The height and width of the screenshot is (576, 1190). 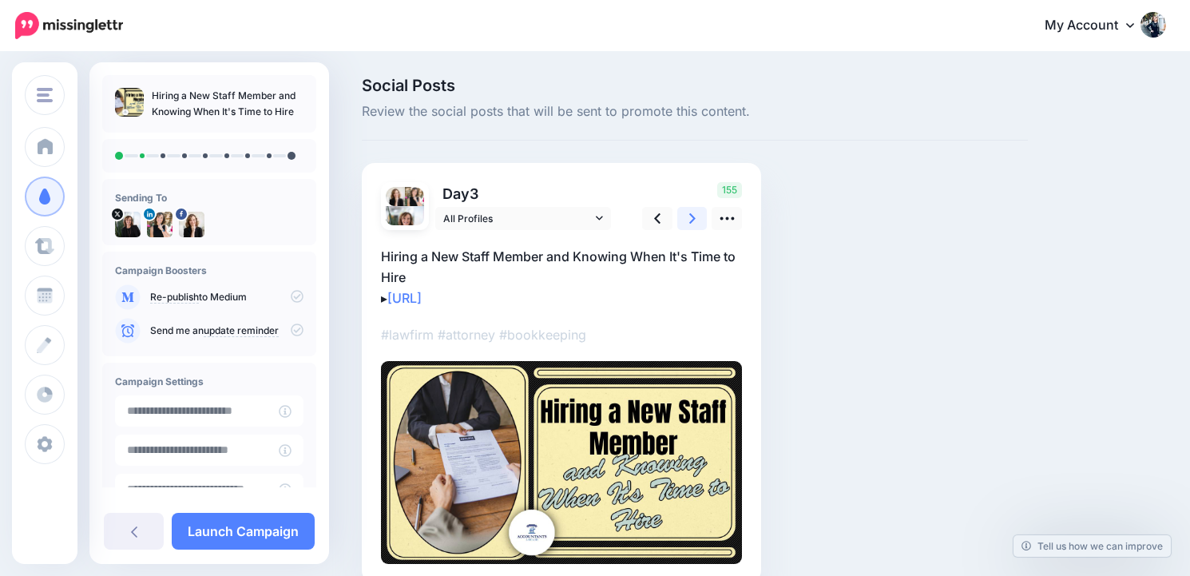 What do you see at coordinates (174, 297) in the screenshot?
I see `a: Re-publish` at bounding box center [174, 297].